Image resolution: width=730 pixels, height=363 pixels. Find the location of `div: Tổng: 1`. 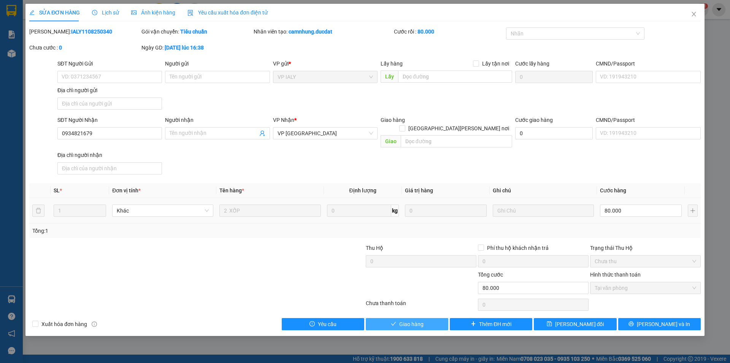

div: Tổng: 1 is located at coordinates (157, 231).